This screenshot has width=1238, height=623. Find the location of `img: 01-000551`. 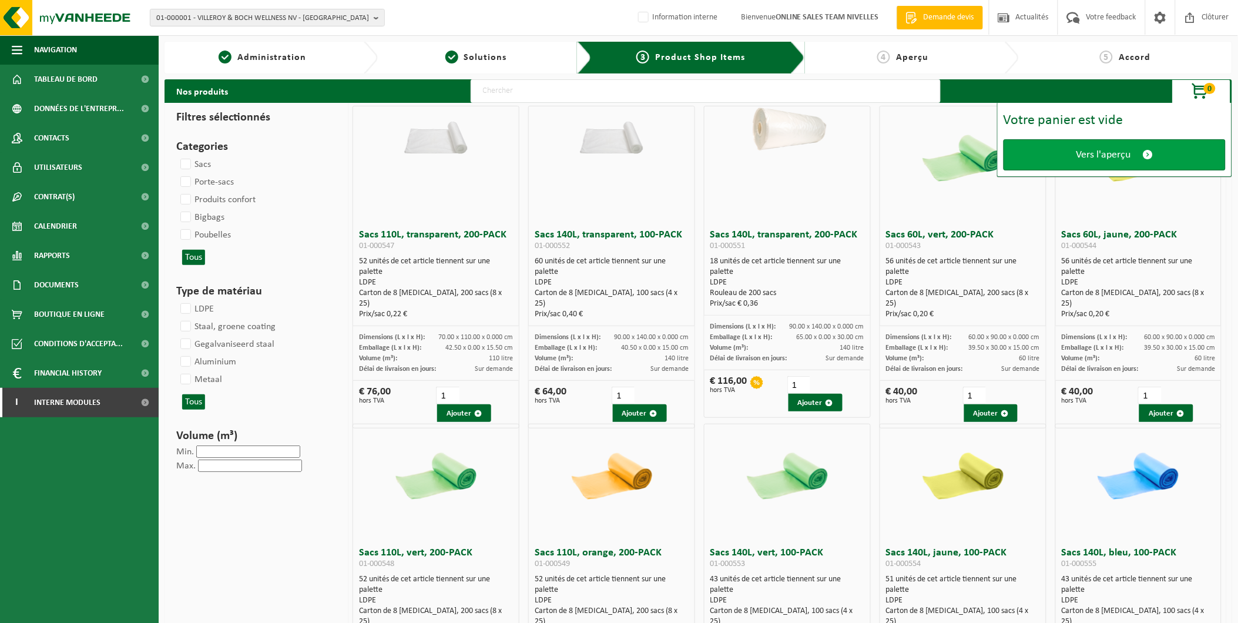

img: 01-000551 is located at coordinates (787, 131).